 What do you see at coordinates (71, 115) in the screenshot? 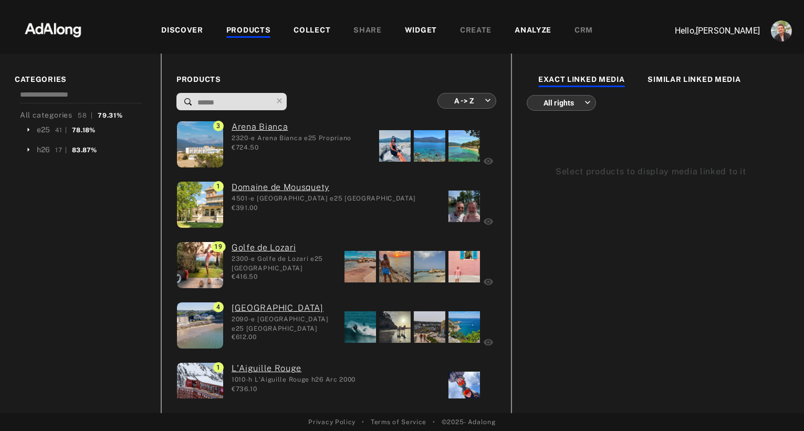
I see `div: All categories` at bounding box center [71, 115].